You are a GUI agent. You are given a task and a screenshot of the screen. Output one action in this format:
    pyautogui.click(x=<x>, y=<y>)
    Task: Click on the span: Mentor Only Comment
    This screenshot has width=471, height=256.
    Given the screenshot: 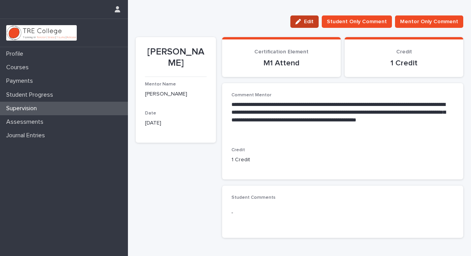 What is the action you would take?
    pyautogui.click(x=429, y=22)
    